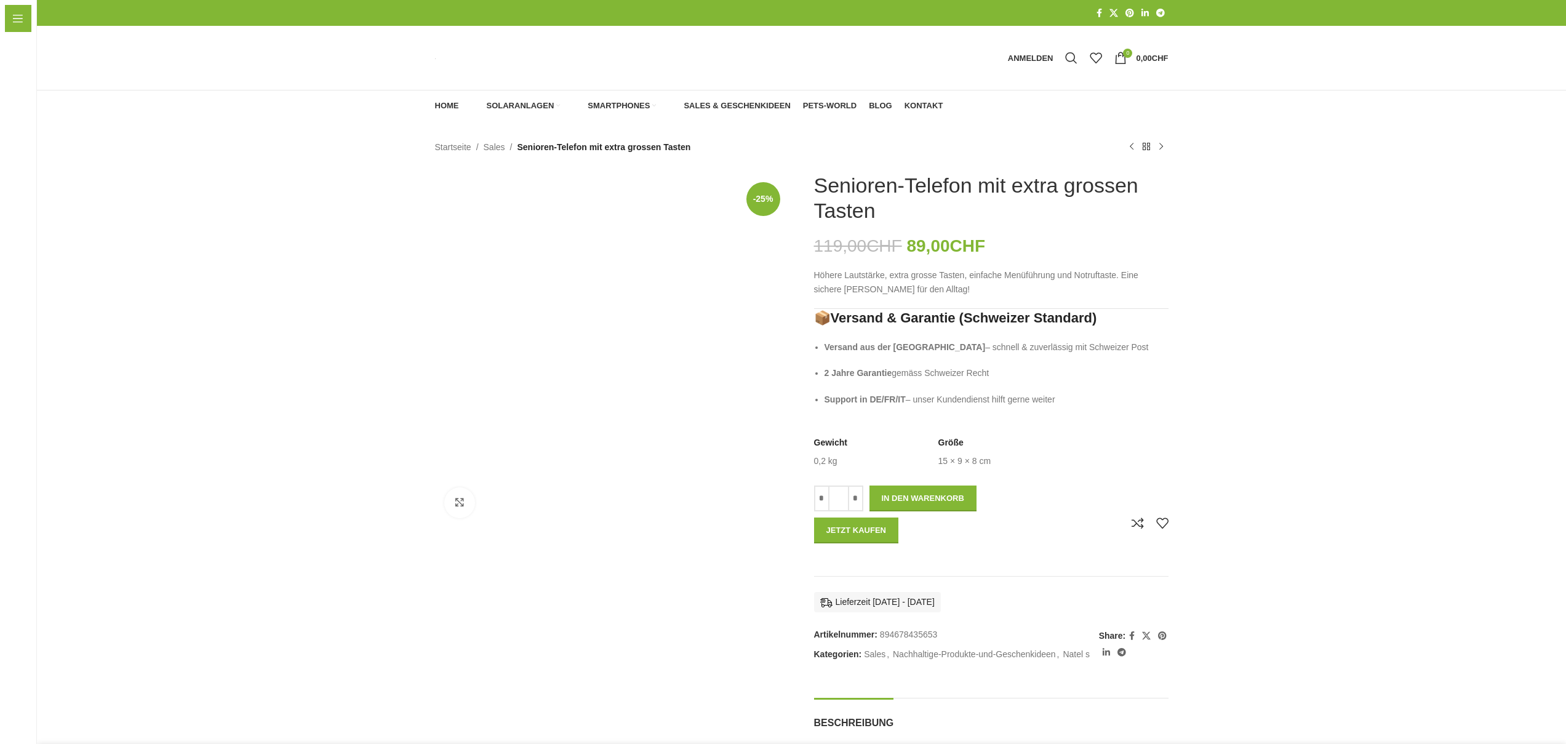 The height and width of the screenshot is (744, 1566). What do you see at coordinates (1161, 147) in the screenshot?
I see `a: Nächstes Produkt` at bounding box center [1161, 147].